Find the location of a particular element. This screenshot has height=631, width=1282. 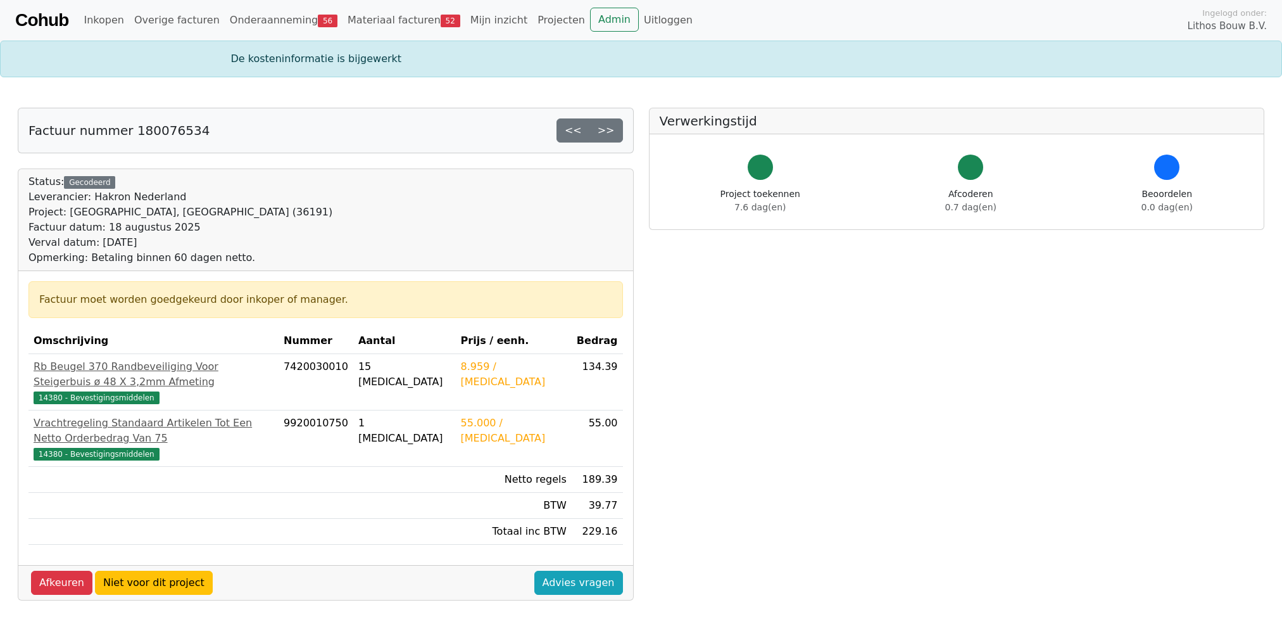

a: Onderaanneming56 is located at coordinates (284, 20).